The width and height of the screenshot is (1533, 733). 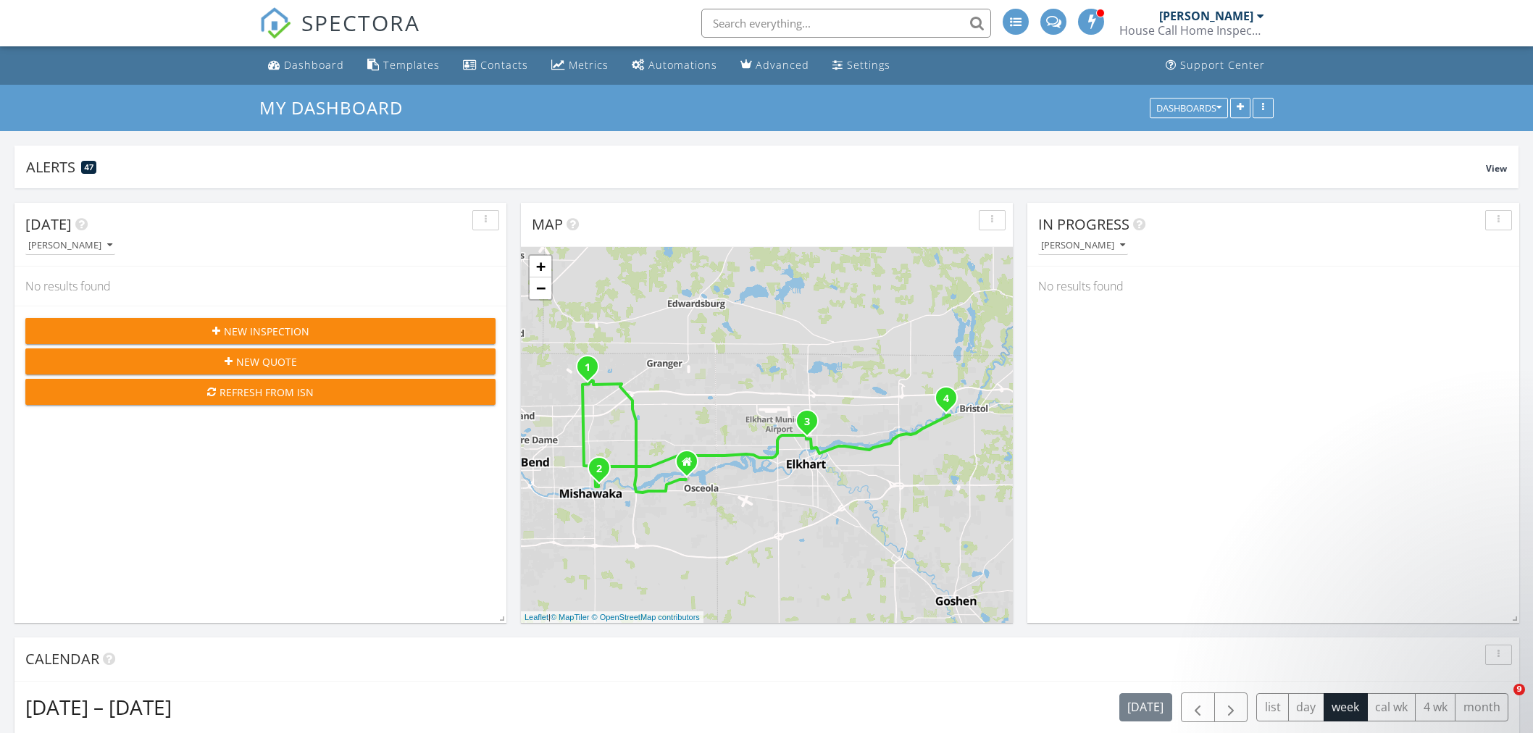 I want to click on button: cal wk, so click(x=1392, y=707).